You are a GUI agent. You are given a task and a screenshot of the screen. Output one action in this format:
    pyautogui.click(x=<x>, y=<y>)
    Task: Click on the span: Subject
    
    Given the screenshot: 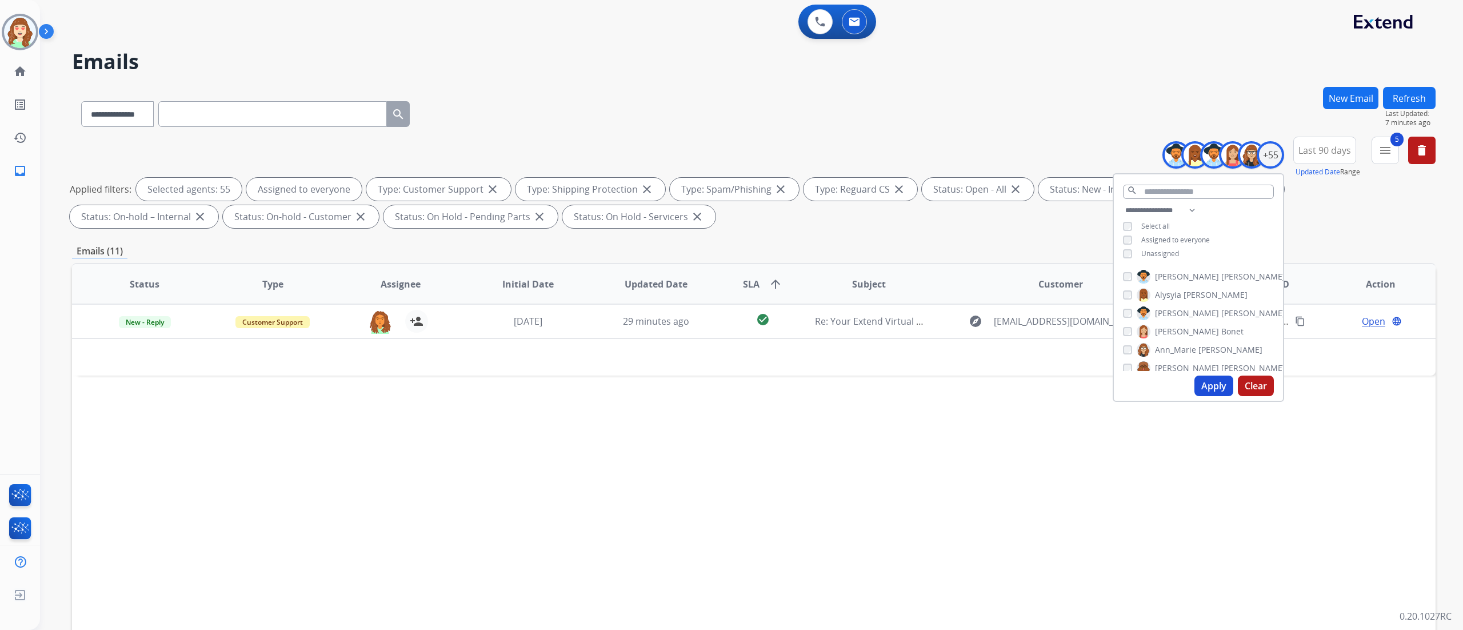 What is the action you would take?
    pyautogui.click(x=869, y=284)
    